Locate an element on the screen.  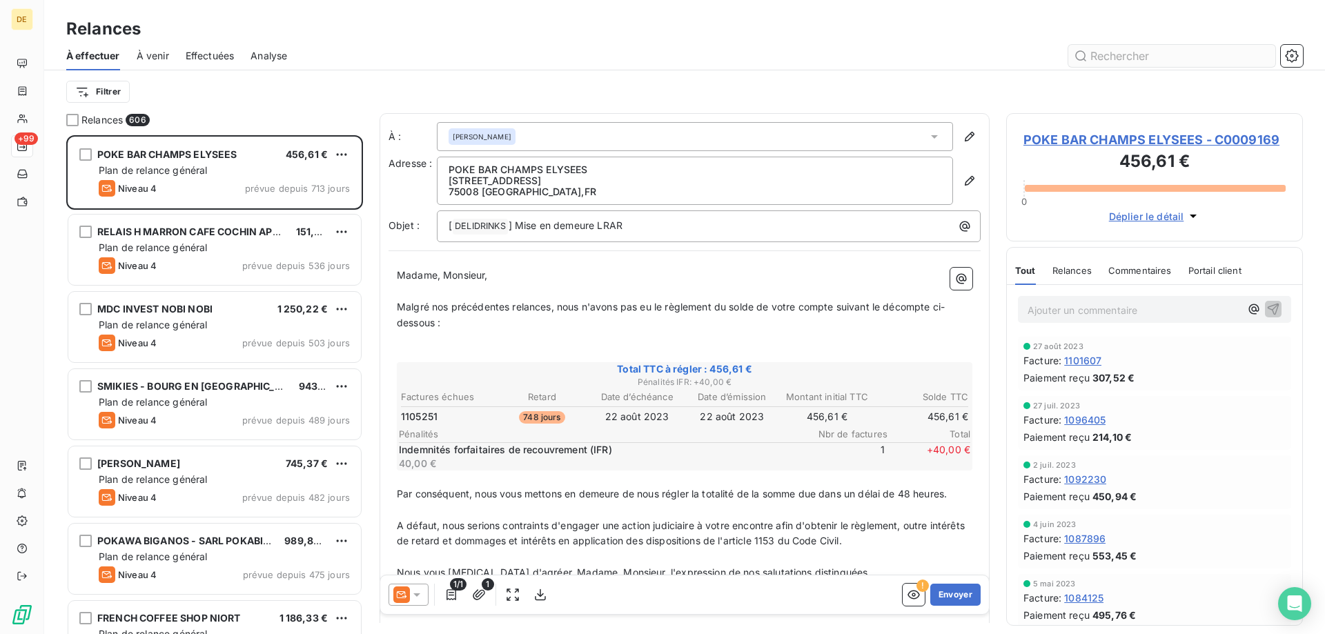
th: Solde TTC is located at coordinates (922, 397).